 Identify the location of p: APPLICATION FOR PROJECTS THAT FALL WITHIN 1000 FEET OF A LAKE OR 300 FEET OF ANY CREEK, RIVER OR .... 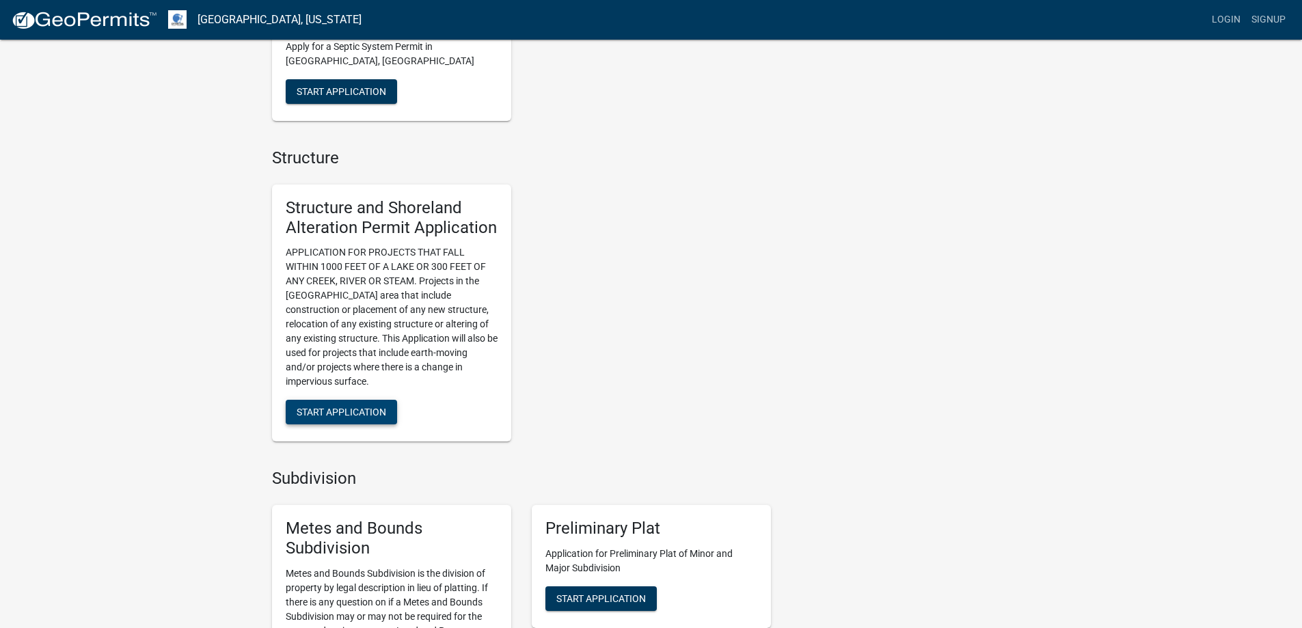
(392, 317).